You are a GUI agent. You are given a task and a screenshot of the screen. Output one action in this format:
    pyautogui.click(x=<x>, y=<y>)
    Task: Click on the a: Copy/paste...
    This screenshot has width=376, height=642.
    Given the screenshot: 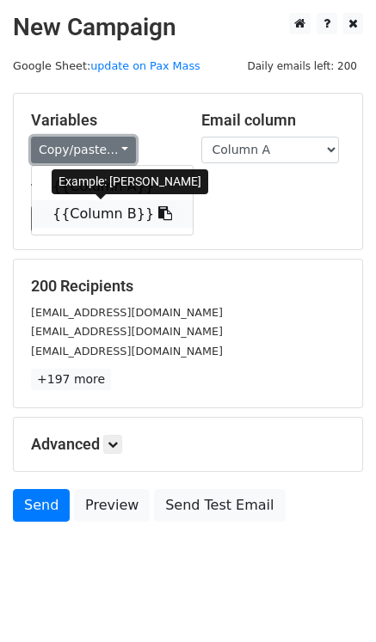 What is the action you would take?
    pyautogui.click(x=83, y=150)
    